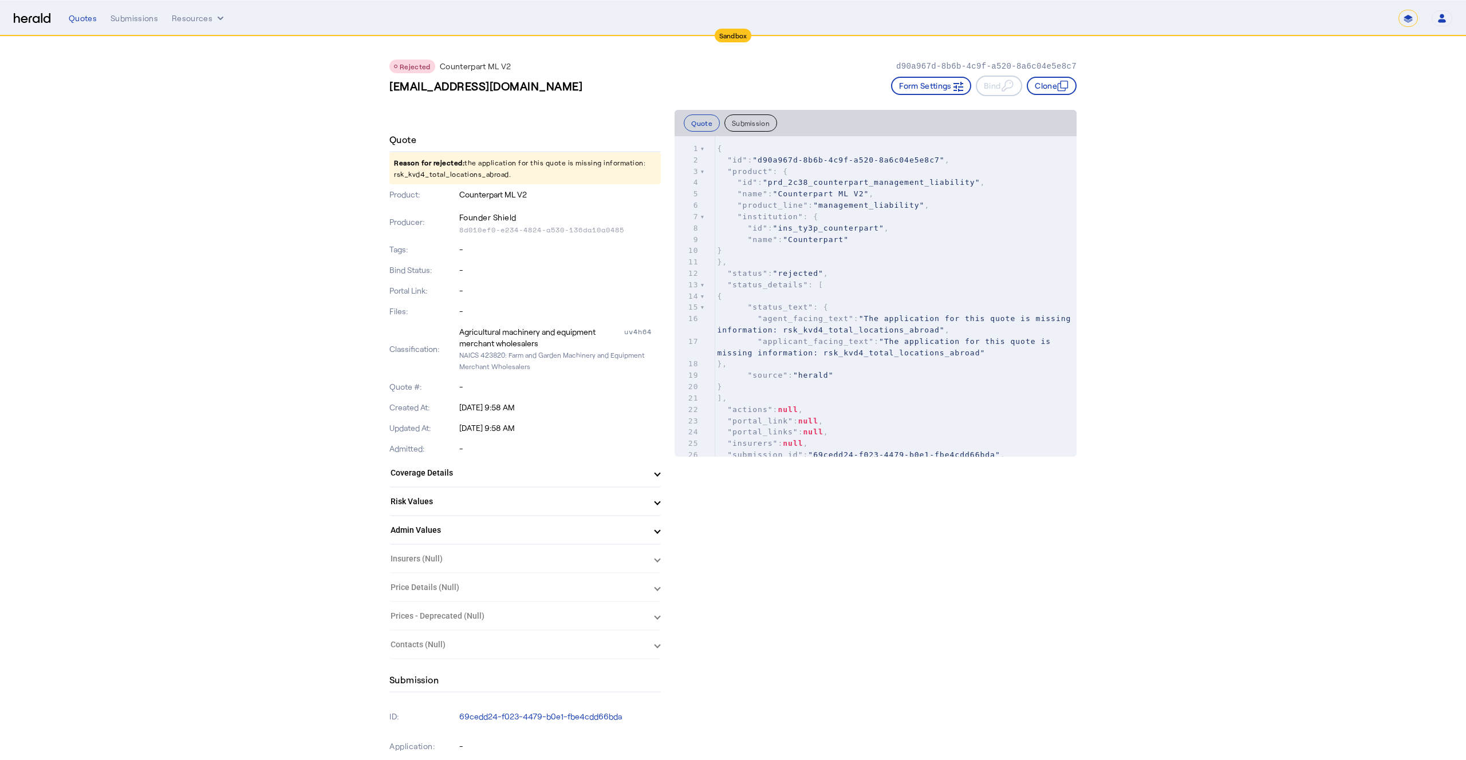 This screenshot has width=1466, height=760. What do you see at coordinates (903, 455) in the screenshot?
I see `span: "69cedd24-f023-4479-b0e1-fbe4cdd66bda"` at bounding box center [903, 455].